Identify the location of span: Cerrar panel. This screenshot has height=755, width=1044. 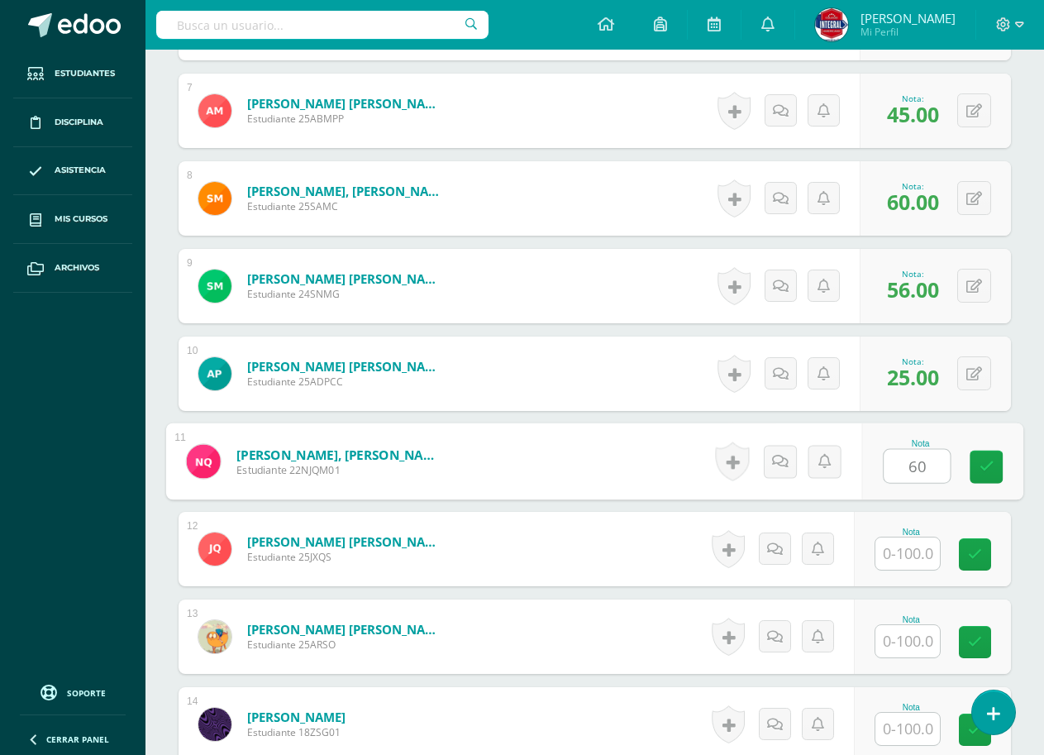
(78, 739).